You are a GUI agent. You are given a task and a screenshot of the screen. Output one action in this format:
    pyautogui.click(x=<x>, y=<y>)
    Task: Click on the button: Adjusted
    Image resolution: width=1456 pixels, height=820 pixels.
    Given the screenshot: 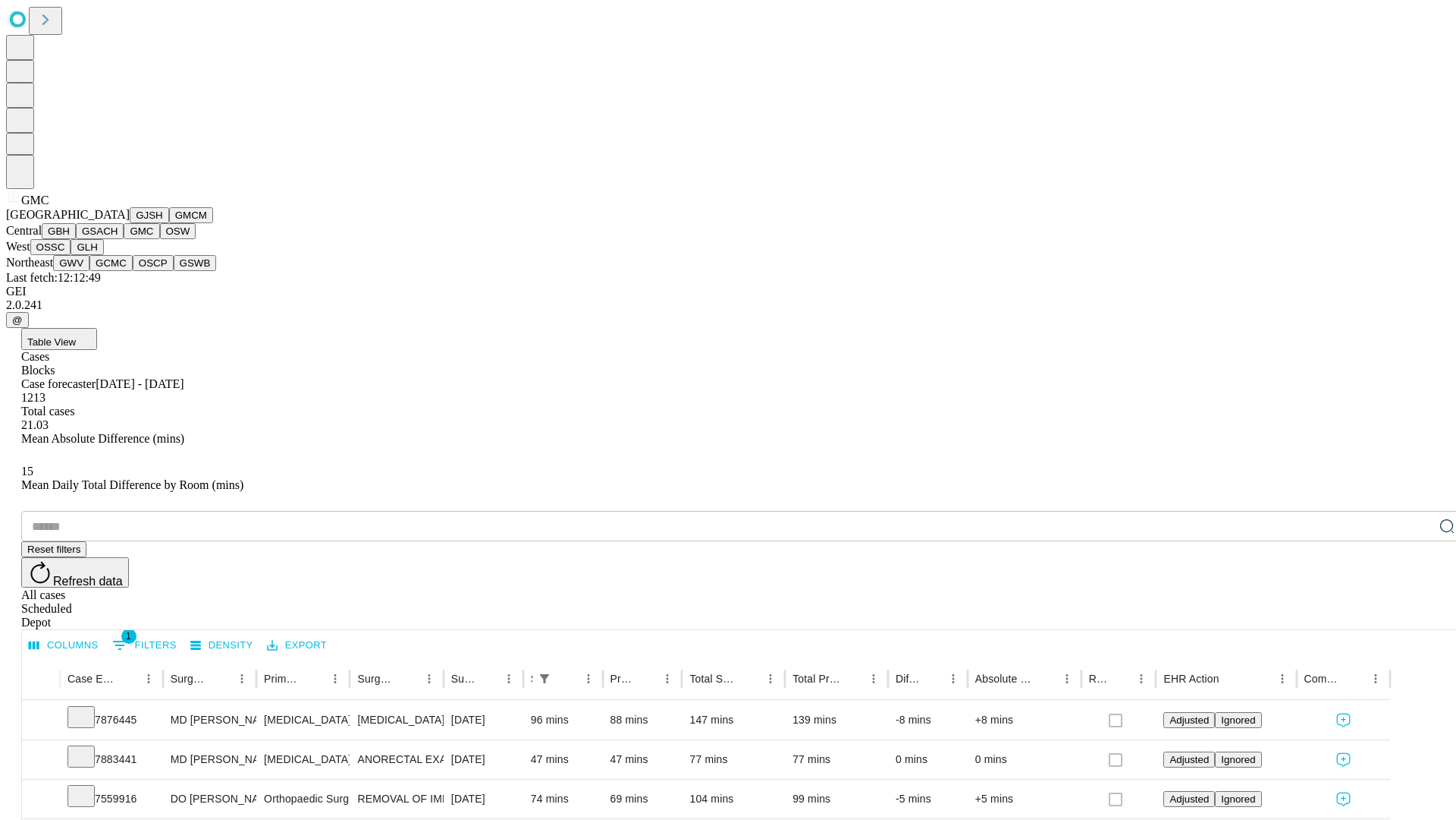 What is the action you would take?
    pyautogui.click(x=1190, y=759)
    